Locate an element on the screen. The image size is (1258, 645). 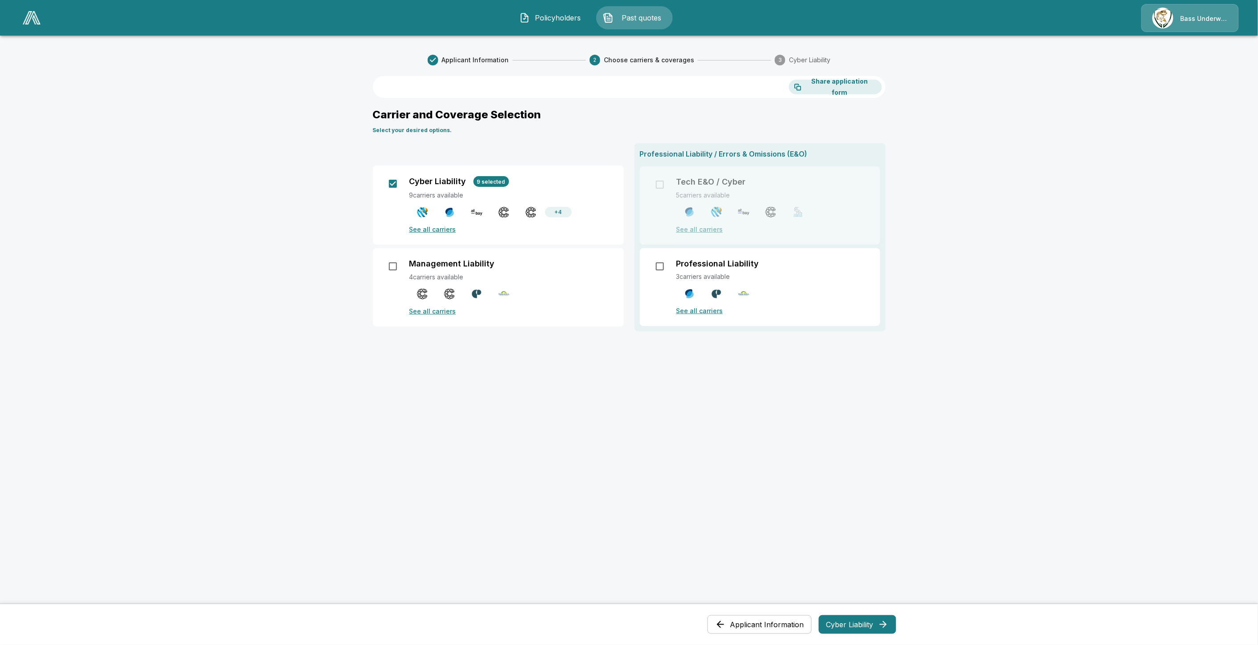
span: Policyholders is located at coordinates (558, 18).